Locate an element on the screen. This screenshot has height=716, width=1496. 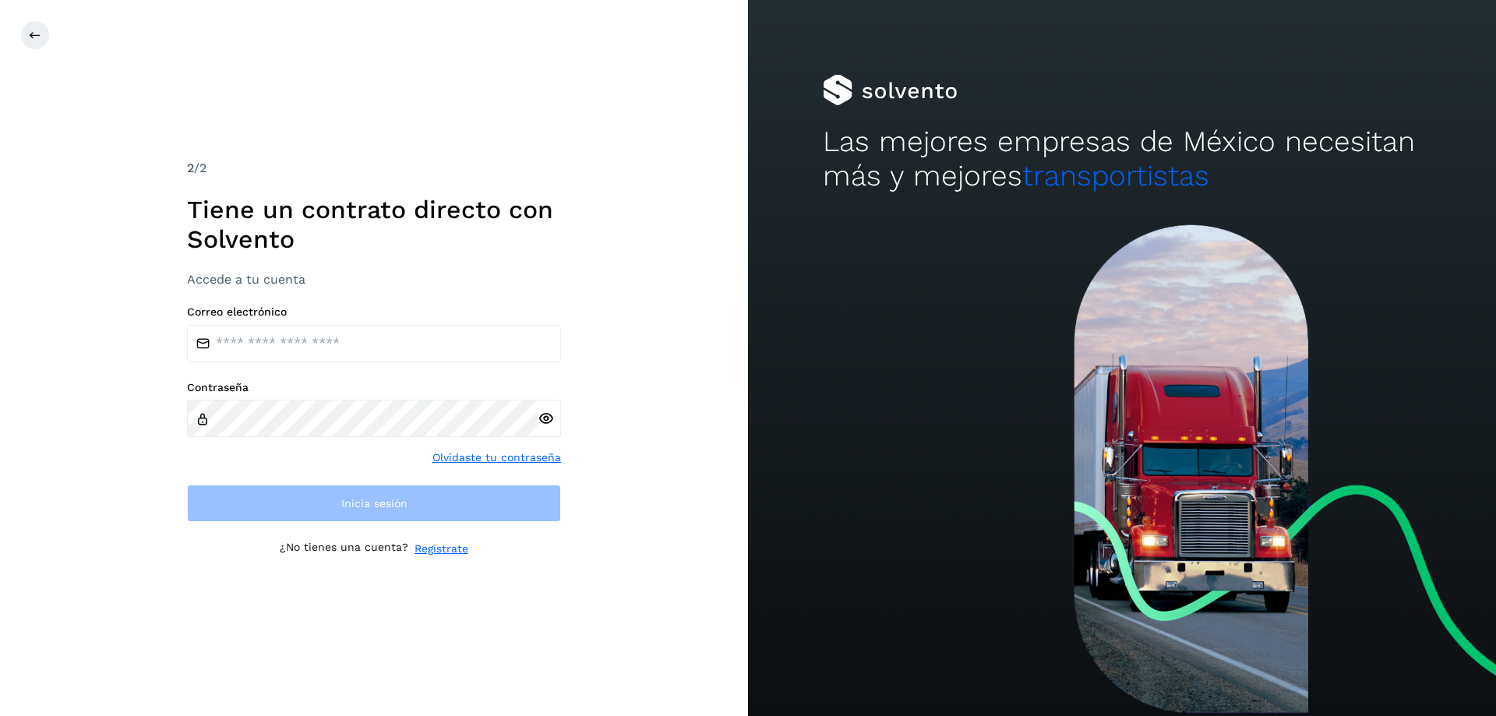
span: transportistas is located at coordinates (1115, 175).